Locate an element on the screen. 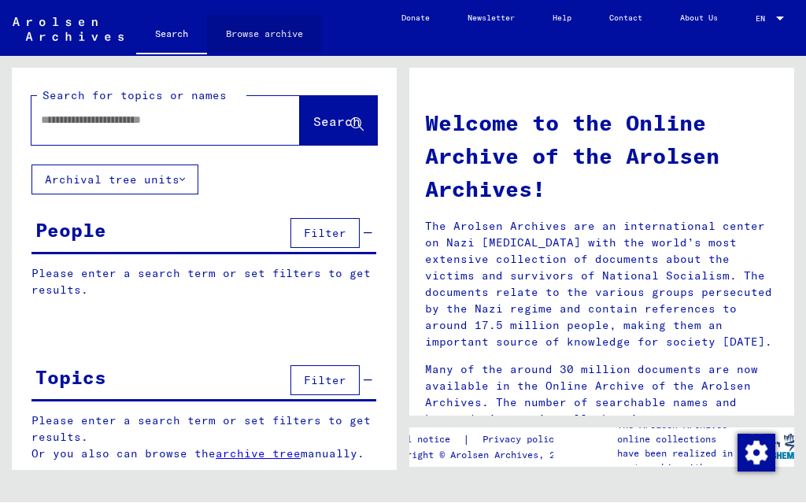 This screenshot has width=806, height=503. p: The Arolsen Archives online collections is located at coordinates (682, 433).